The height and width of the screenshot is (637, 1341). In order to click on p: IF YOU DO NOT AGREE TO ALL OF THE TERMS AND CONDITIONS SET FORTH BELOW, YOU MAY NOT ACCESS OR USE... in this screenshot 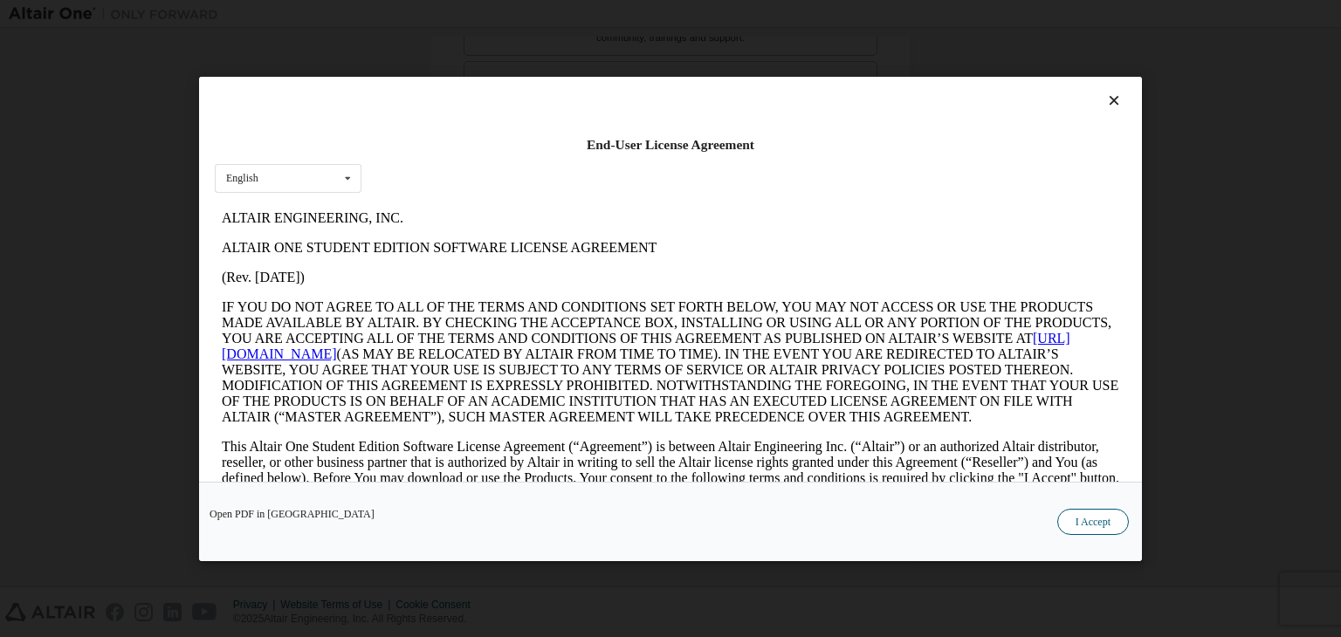, I will do `click(456, 159)`.